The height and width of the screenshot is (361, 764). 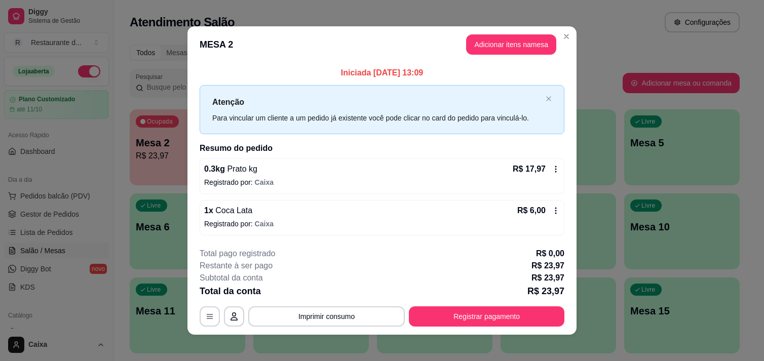 I want to click on header: MESA 2, so click(x=382, y=45).